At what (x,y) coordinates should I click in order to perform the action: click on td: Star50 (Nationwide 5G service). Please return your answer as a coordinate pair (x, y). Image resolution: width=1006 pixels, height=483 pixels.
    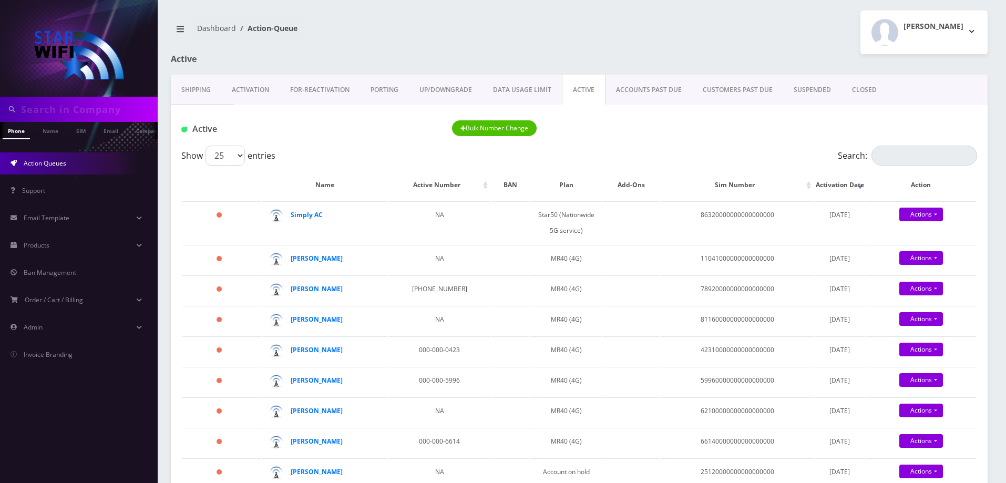
    Looking at the image, I should click on (566, 222).